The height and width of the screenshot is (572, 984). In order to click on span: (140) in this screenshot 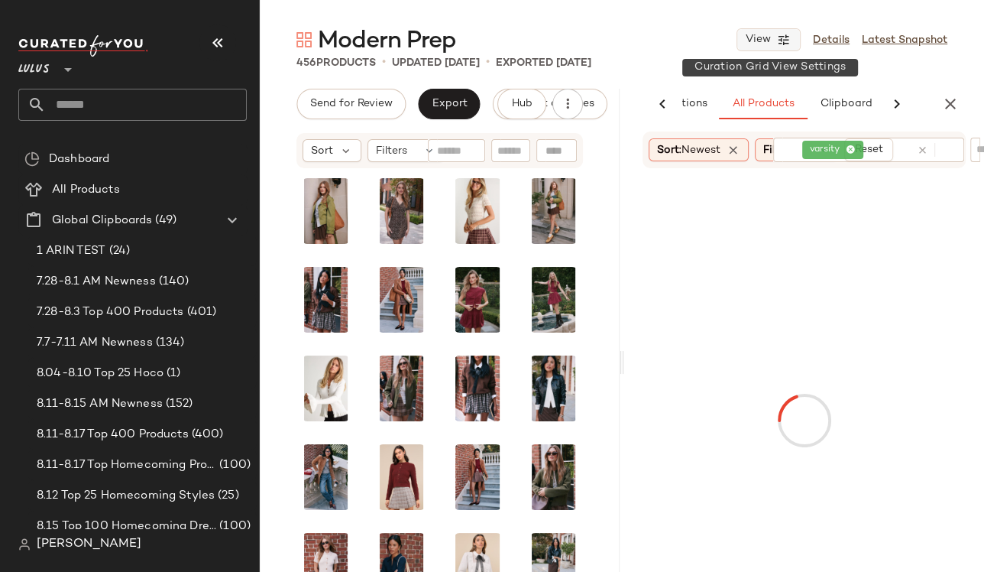, I will do `click(173, 281)`.